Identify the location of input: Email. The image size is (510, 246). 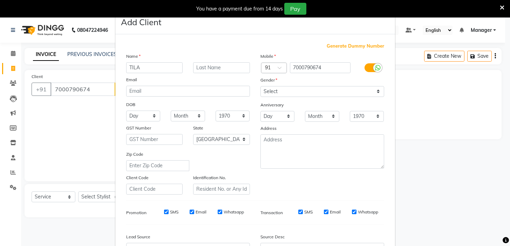
(188, 91).